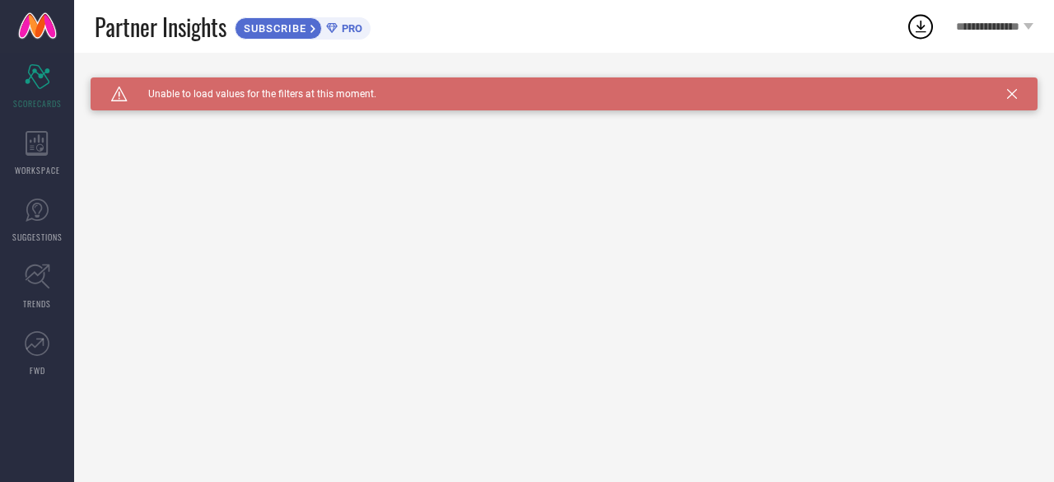 The image size is (1054, 482). Describe the element at coordinates (272, 28) in the screenshot. I see `span: SUBSCRIBE` at that location.